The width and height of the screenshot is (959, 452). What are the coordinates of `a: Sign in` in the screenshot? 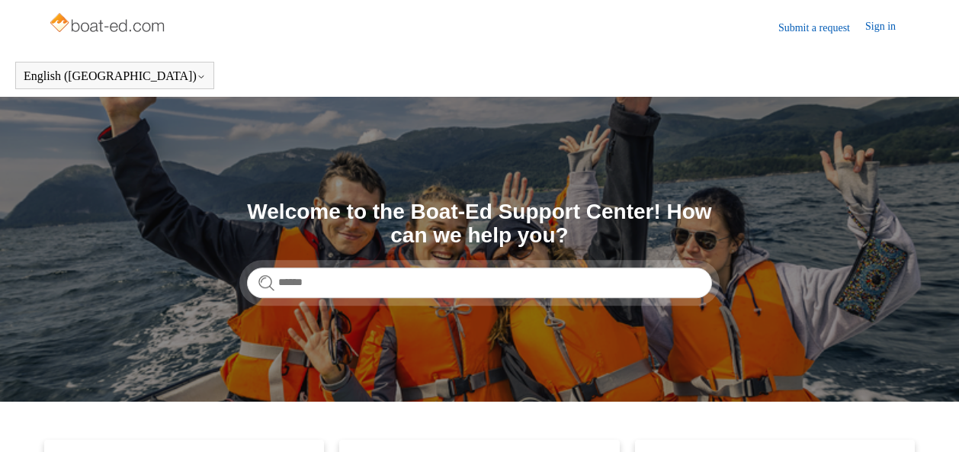 It's located at (888, 27).